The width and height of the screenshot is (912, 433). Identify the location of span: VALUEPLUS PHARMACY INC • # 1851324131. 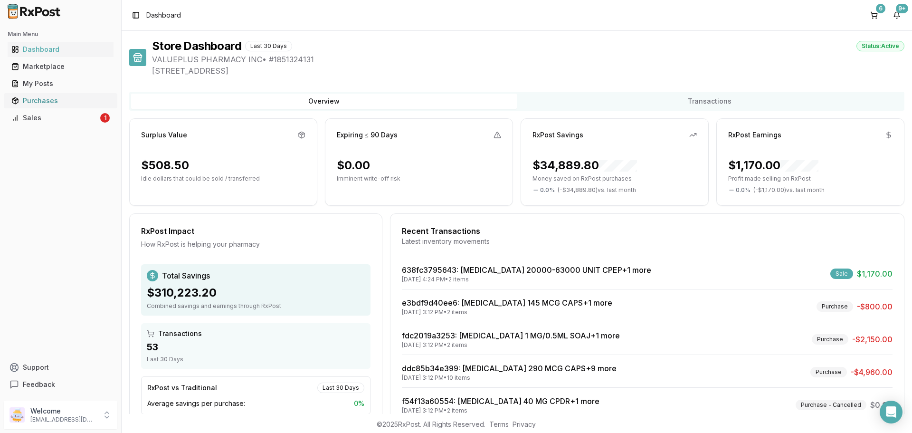
(528, 59).